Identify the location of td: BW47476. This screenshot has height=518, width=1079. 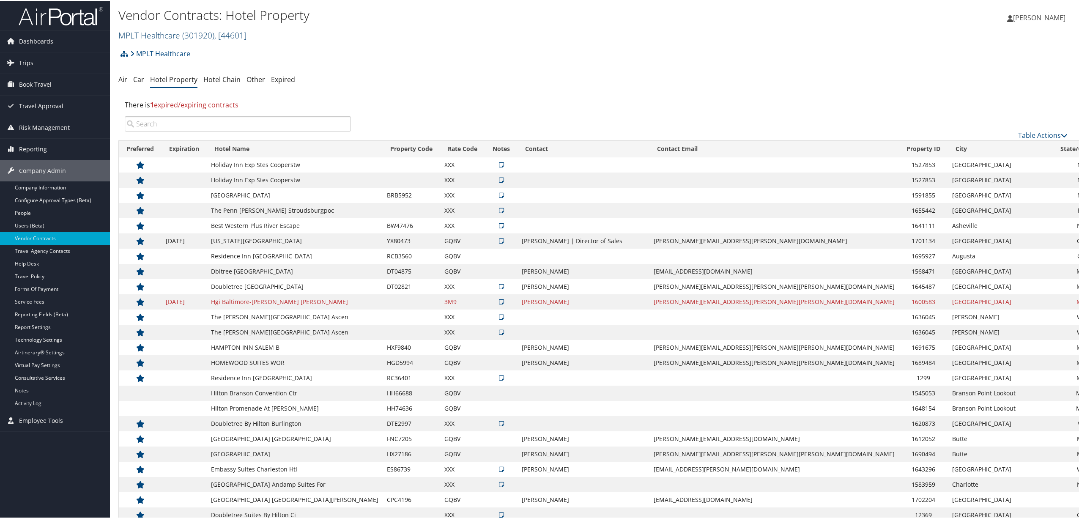
(411, 225).